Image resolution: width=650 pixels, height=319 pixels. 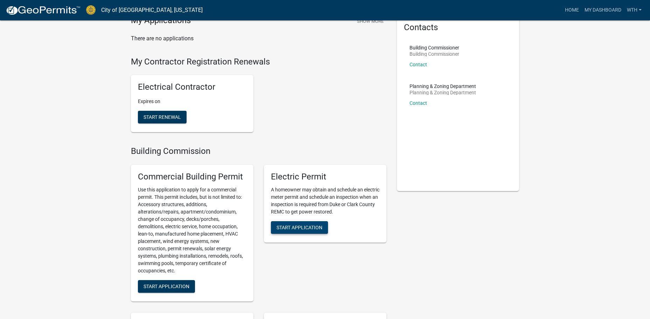 What do you see at coordinates (634, 10) in the screenshot?
I see `a: WTH` at bounding box center [634, 10].